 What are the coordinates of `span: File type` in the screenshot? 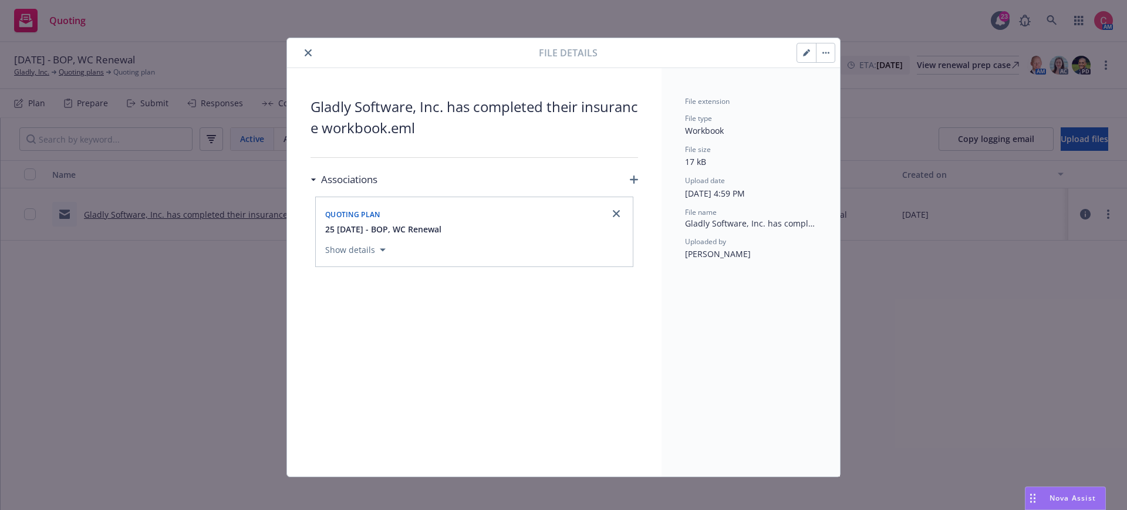 It's located at (698, 118).